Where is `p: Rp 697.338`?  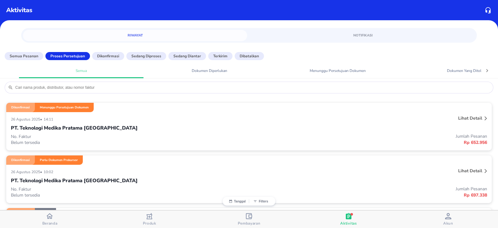 p: Rp 697.338 is located at coordinates (368, 195).